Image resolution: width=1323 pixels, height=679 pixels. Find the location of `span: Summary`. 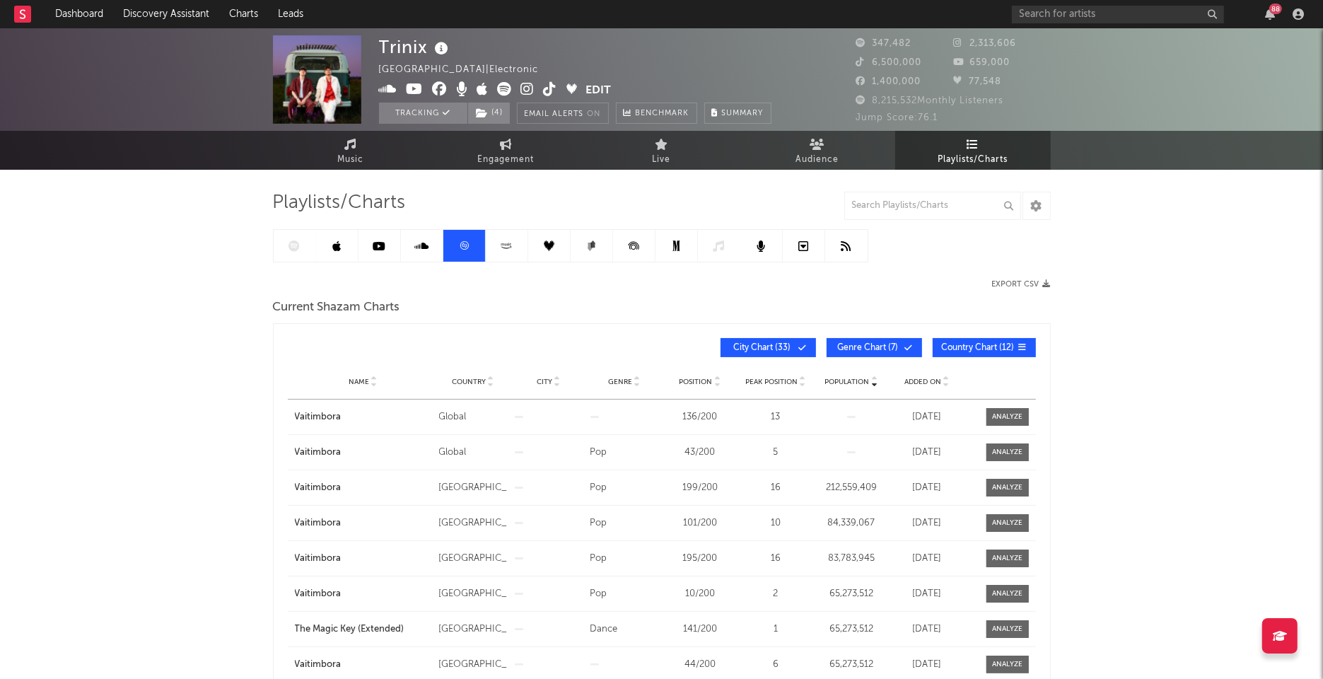

span: Summary is located at coordinates (743, 113).